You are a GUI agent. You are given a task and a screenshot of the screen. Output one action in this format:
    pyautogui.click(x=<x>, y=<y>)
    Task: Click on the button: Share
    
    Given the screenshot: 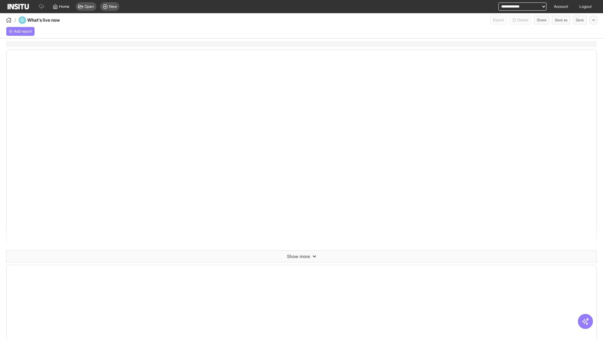 What is the action you would take?
    pyautogui.click(x=542, y=20)
    